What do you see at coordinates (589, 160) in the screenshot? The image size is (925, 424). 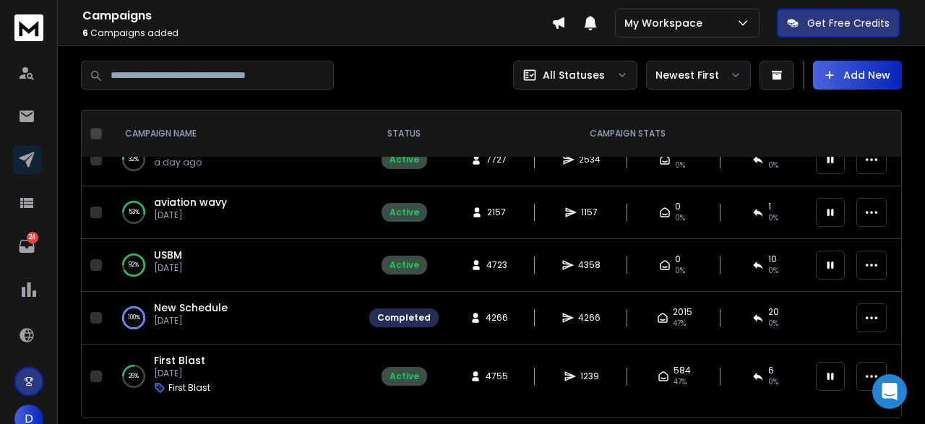 I see `span: 2534` at bounding box center [589, 160].